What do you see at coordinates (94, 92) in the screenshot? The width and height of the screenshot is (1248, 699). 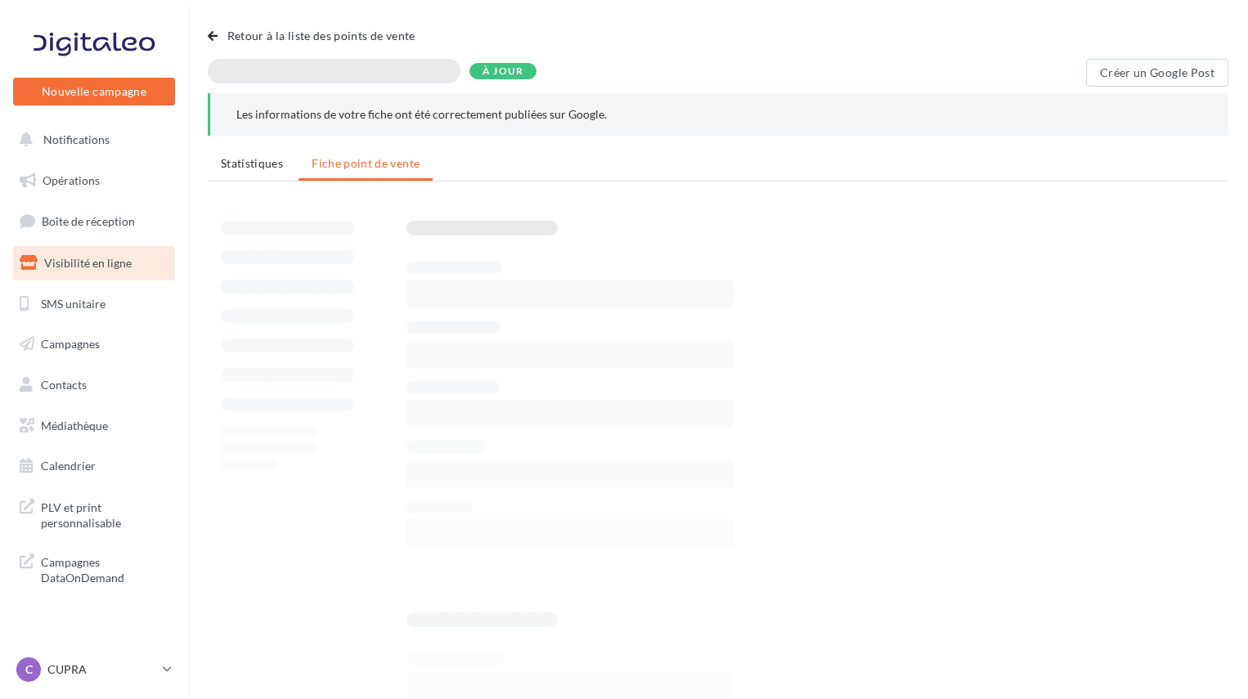 I see `button: Nouvelle campagne` at bounding box center [94, 92].